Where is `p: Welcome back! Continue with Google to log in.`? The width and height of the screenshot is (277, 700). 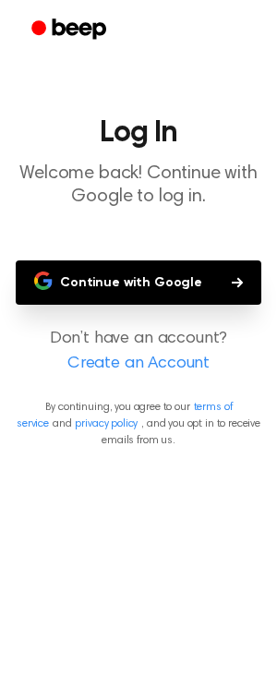 p: Welcome back! Continue with Google to log in. is located at coordinates (139, 186).